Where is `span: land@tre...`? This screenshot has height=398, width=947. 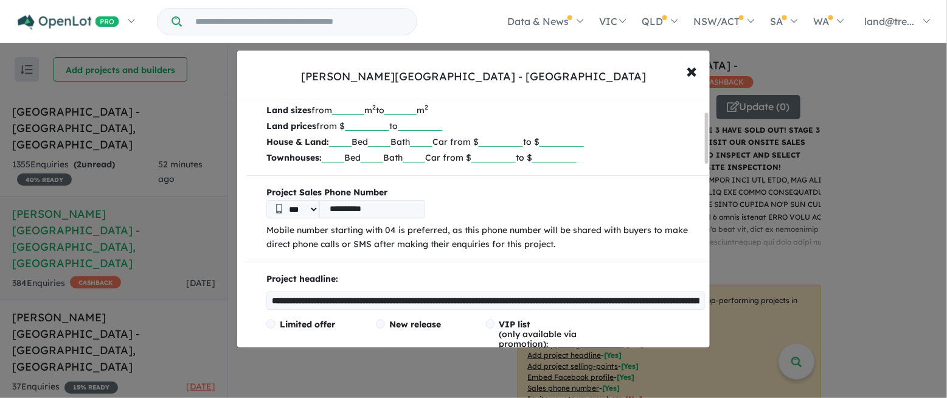
span: land@tre... is located at coordinates (890, 21).